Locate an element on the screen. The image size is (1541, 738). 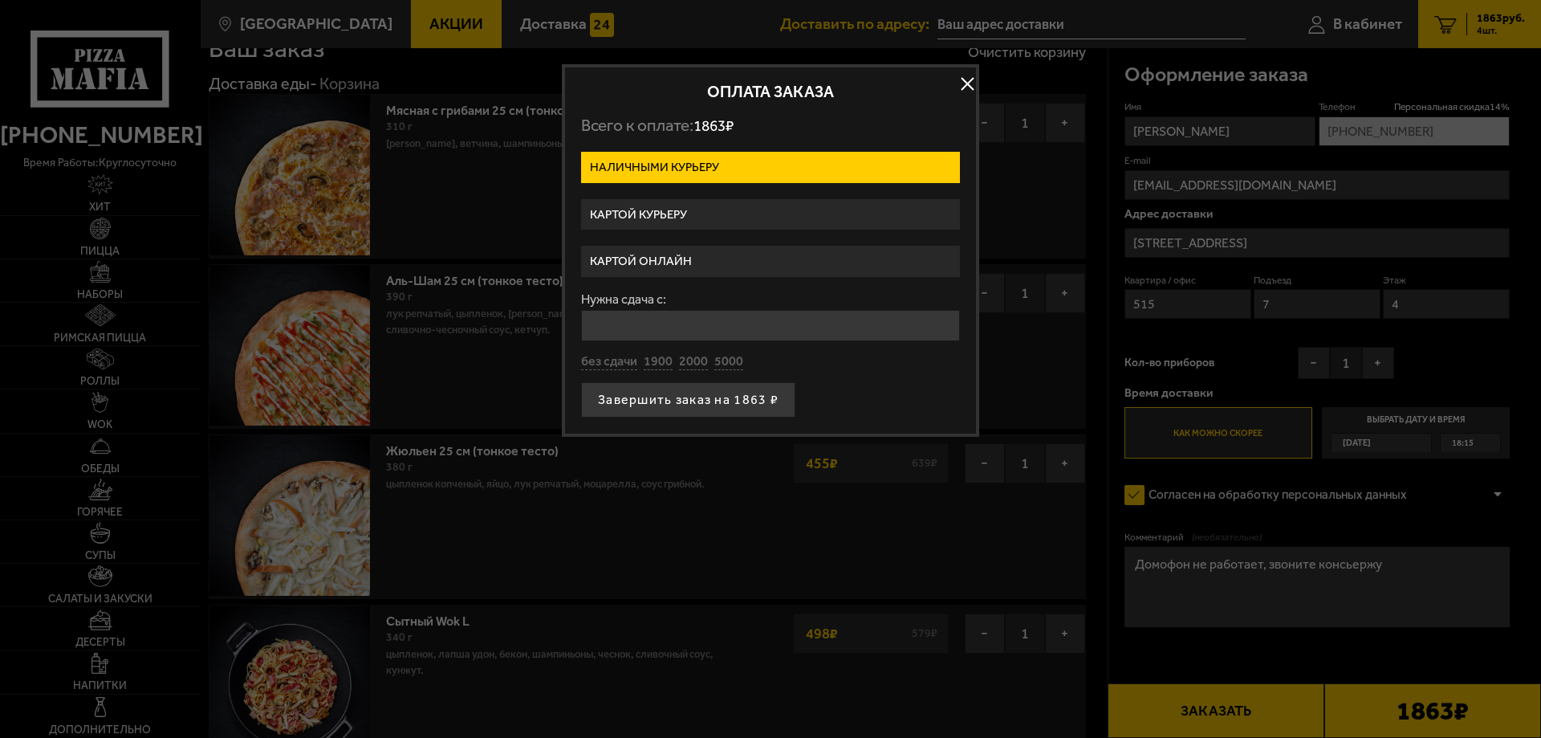
label: Картой онлайн is located at coordinates (771, 261).